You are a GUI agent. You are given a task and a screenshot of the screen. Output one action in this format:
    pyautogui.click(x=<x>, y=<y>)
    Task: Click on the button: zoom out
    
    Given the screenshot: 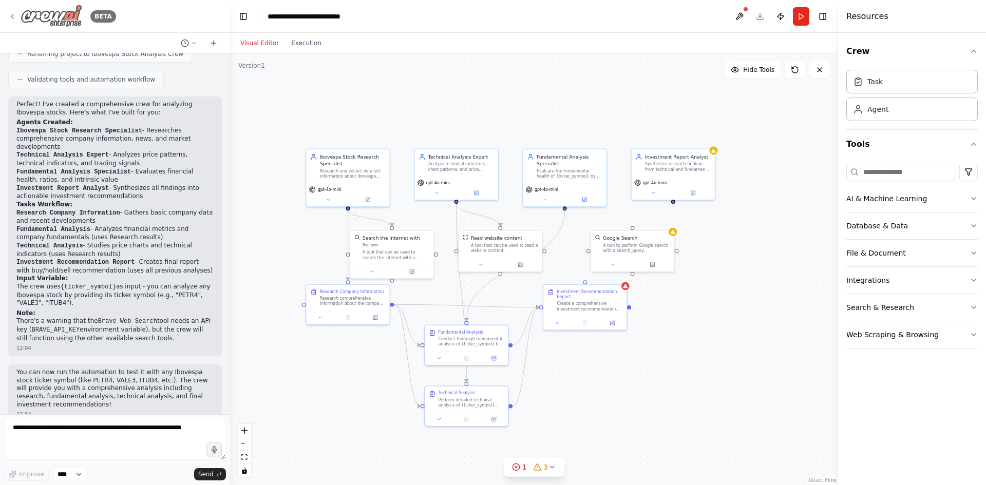 What is the action you would take?
    pyautogui.click(x=244, y=444)
    